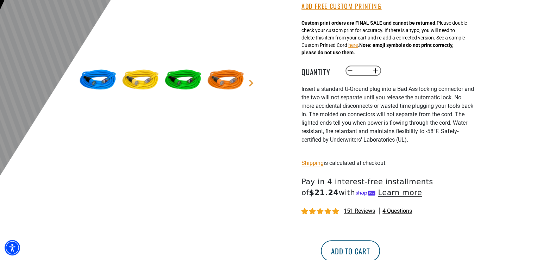  I want to click on img: orange, so click(226, 80).